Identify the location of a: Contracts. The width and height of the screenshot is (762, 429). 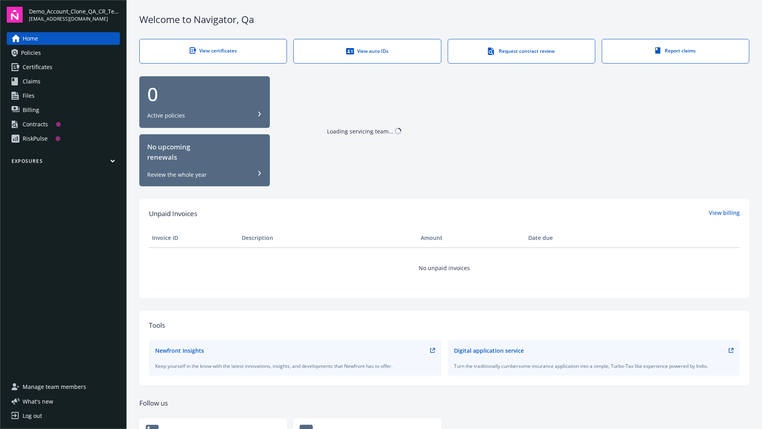
(63, 124).